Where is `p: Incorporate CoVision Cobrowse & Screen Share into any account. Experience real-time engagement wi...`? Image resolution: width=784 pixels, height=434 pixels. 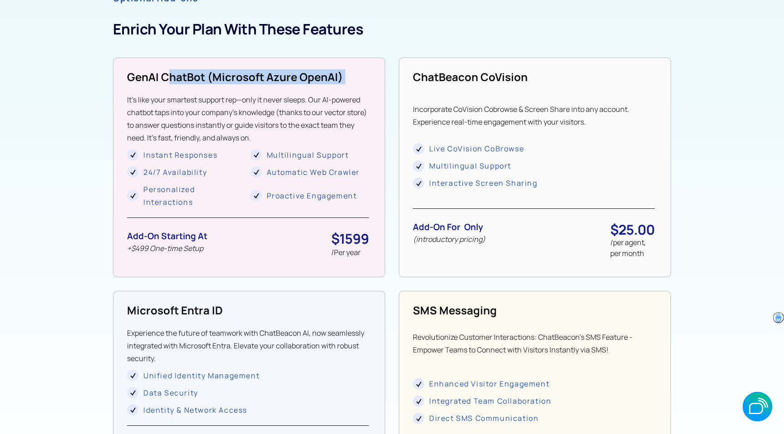
p: Incorporate CoVision Cobrowse & Screen Share into any account. Experience real-time engagement wi... is located at coordinates (533, 116).